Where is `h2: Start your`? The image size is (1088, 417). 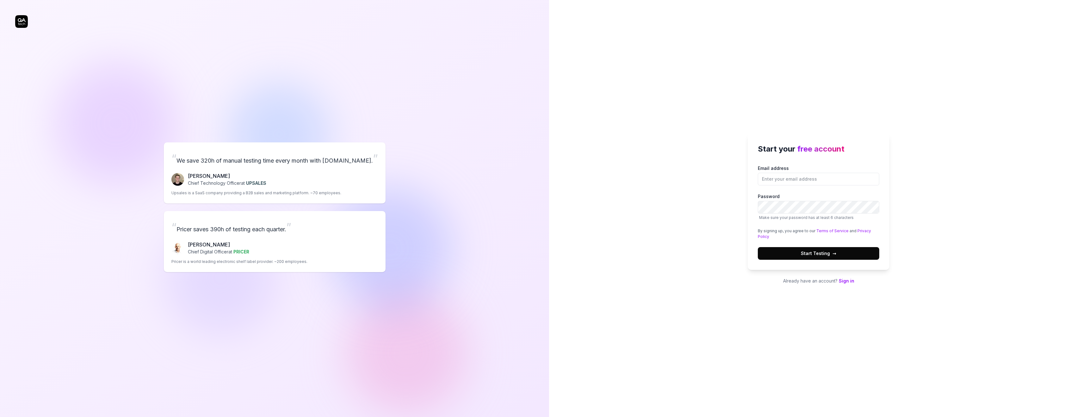
h2: Start your is located at coordinates (819, 149).